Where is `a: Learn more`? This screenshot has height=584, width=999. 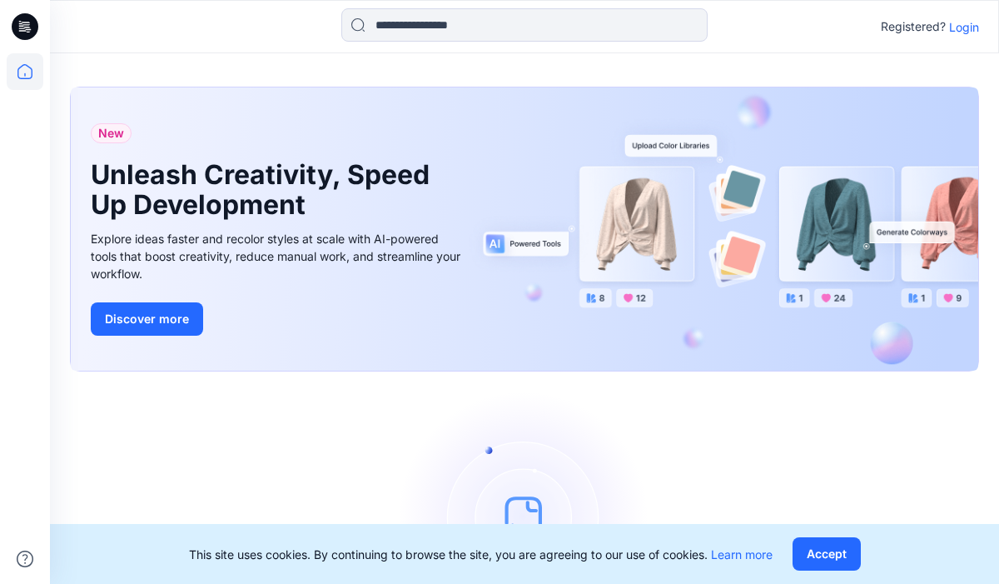
a: Learn more is located at coordinates (742, 554).